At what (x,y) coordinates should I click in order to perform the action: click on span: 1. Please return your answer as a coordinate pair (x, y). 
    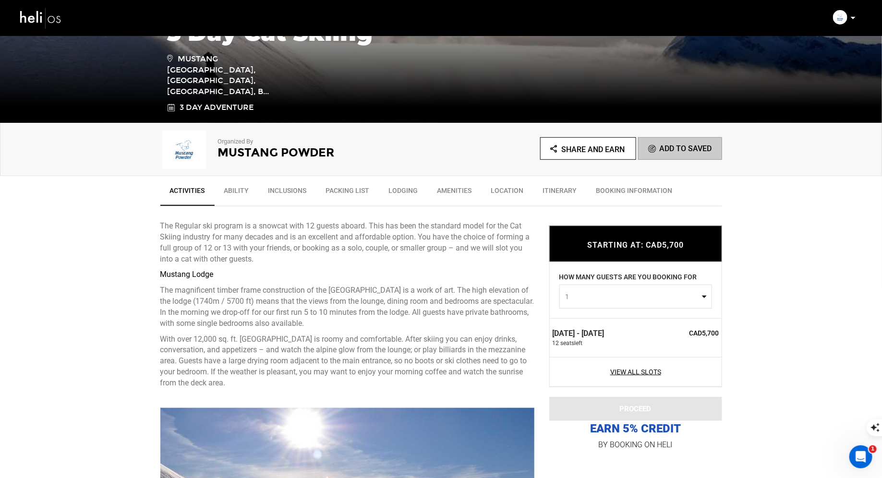
    Looking at the image, I should click on (632, 297).